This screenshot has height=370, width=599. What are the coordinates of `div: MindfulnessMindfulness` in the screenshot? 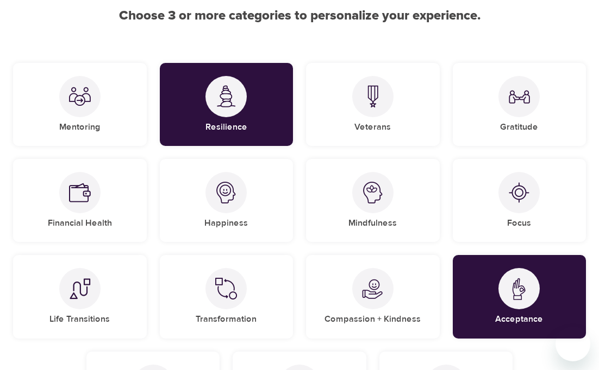 It's located at (373, 200).